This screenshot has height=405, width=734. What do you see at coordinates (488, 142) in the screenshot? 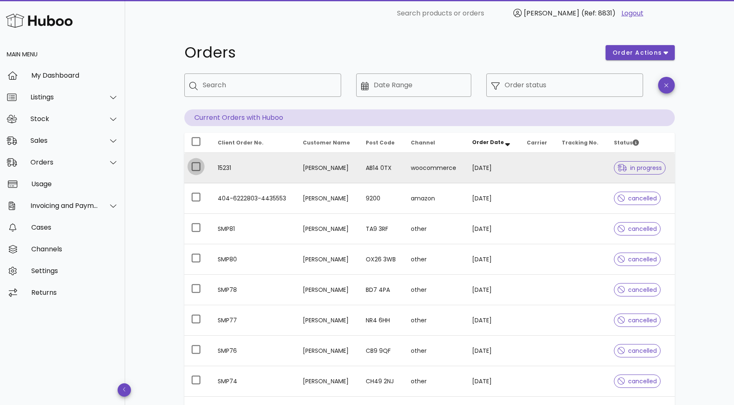
I see `span: Order Date` at bounding box center [488, 142].